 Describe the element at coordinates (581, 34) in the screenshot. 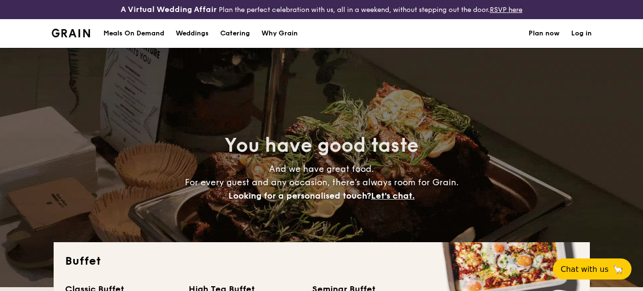

I see `a: Log in` at that location.